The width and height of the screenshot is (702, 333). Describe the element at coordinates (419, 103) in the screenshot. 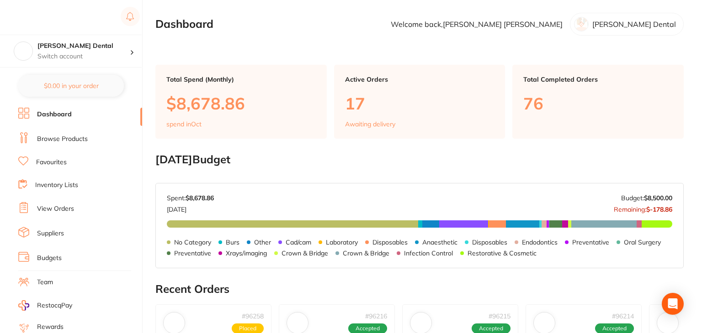

I see `p: 17` at that location.